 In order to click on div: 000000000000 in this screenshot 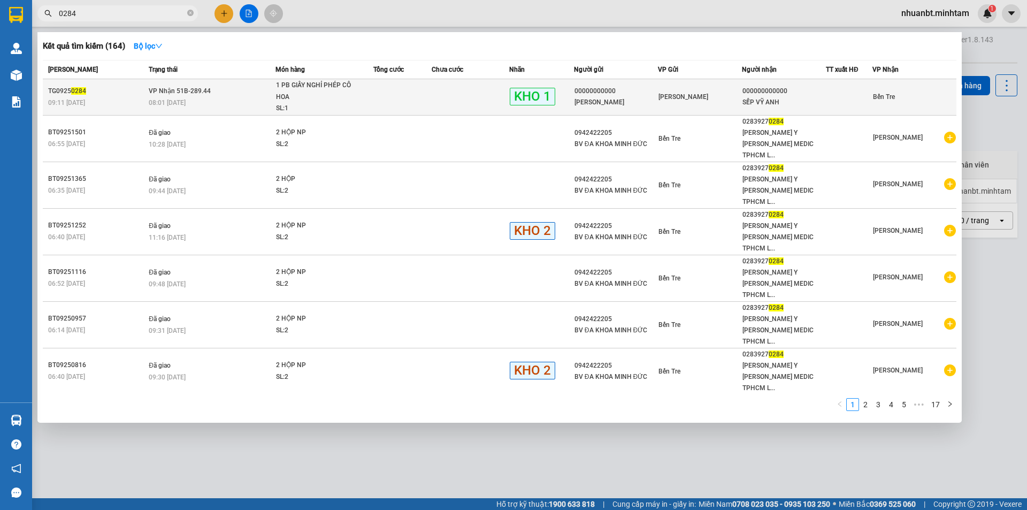, I will do `click(784, 91)`.